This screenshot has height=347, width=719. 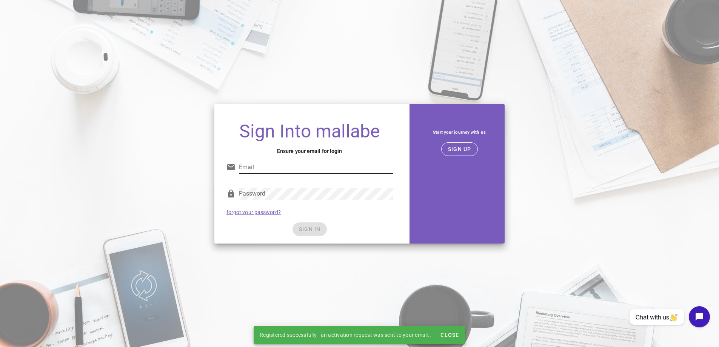 I want to click on h4: Ensure your email for login, so click(x=310, y=151).